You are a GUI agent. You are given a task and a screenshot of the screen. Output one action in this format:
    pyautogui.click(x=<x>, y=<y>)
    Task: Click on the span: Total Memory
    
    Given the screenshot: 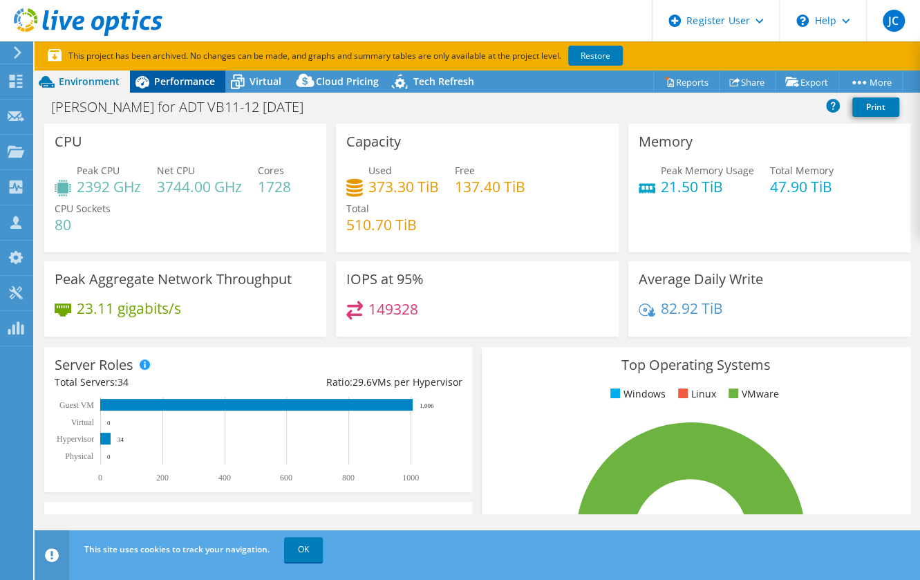 What is the action you would take?
    pyautogui.click(x=802, y=170)
    